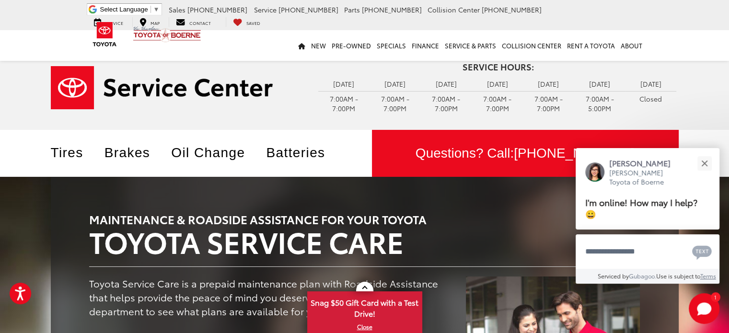 The image size is (729, 333). What do you see at coordinates (318, 46) in the screenshot?
I see `a: New` at bounding box center [318, 46].